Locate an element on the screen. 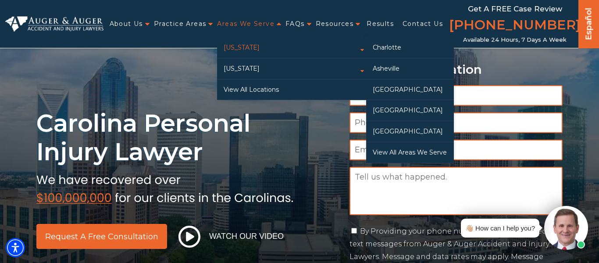 The image size is (599, 263). input: Email is located at coordinates (456, 150).